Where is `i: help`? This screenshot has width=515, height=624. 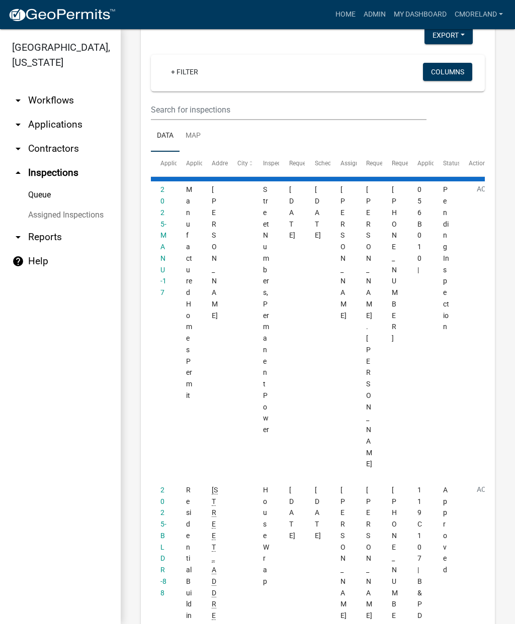
i: help is located at coordinates (18, 261).